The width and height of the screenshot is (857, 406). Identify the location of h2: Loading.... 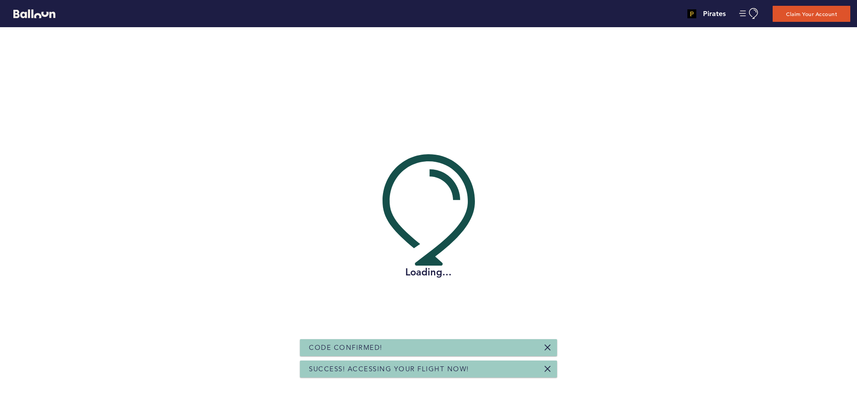
(428, 273).